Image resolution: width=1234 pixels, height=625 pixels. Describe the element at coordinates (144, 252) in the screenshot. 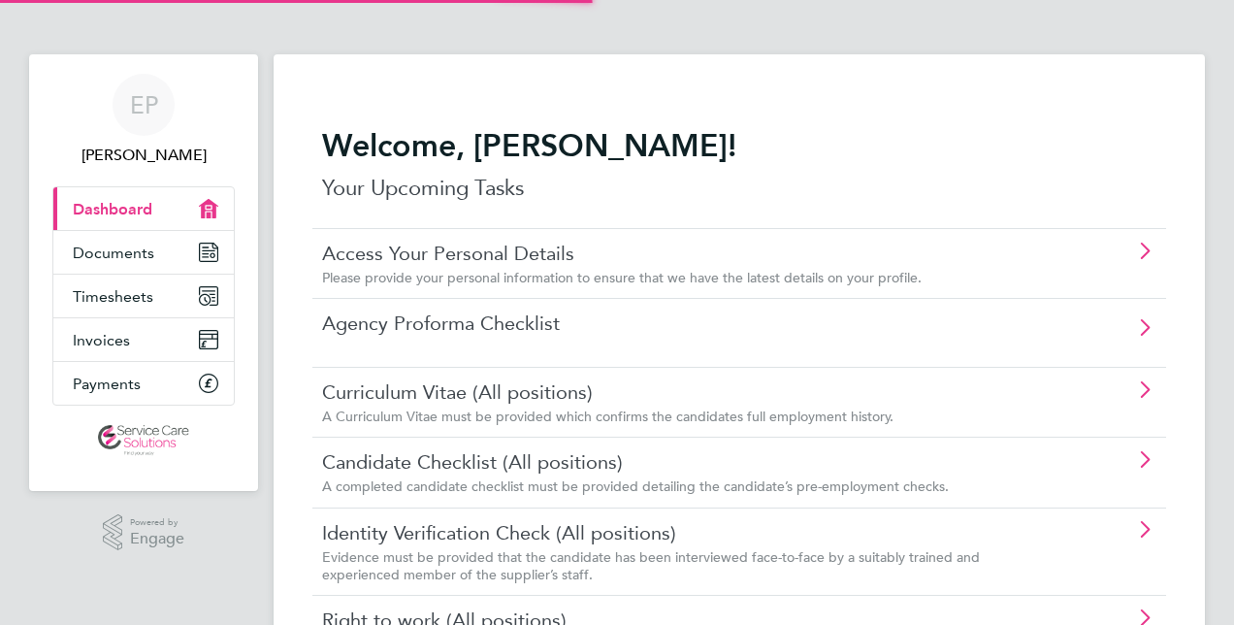

I see `a: Documents` at that location.